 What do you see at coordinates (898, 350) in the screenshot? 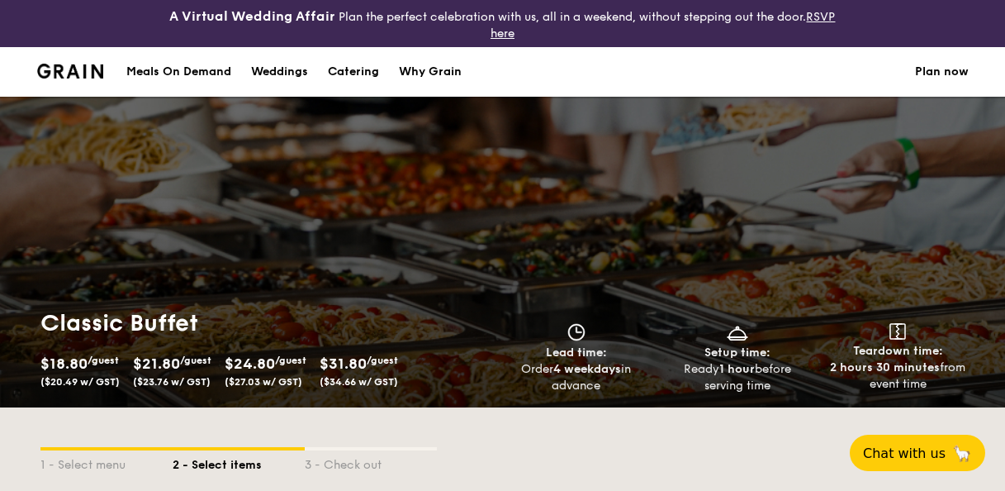
I see `span: Teardown time:` at bounding box center [898, 350].